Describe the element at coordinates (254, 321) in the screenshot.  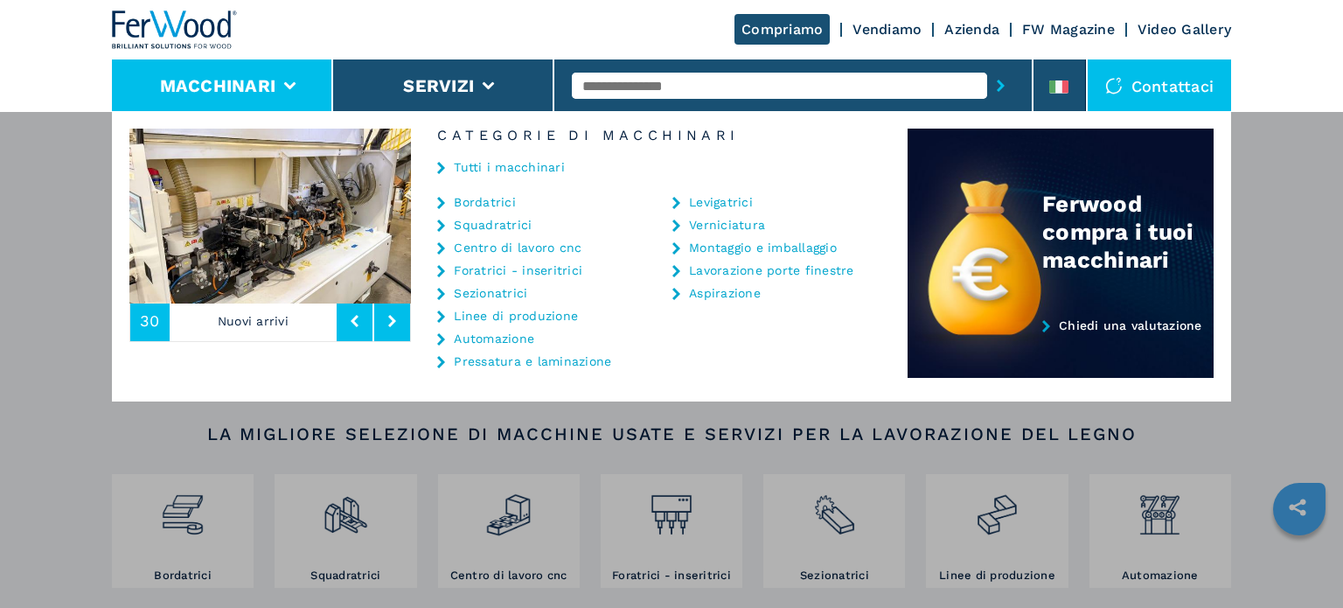
I see `p: Nuovi arrivi` at that location.